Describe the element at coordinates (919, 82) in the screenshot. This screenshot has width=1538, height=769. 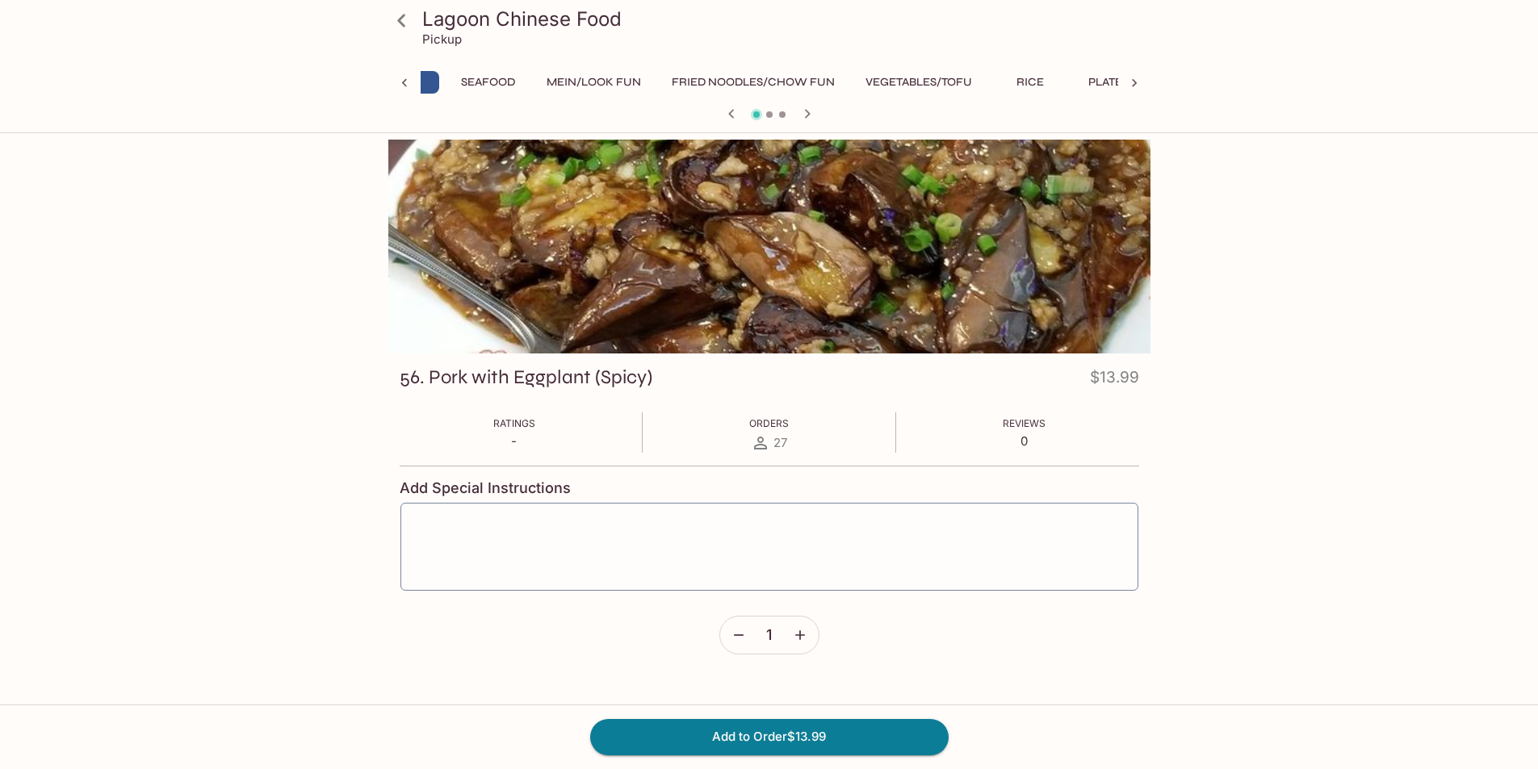
I see `button: Vegetables/Tofu` at that location.